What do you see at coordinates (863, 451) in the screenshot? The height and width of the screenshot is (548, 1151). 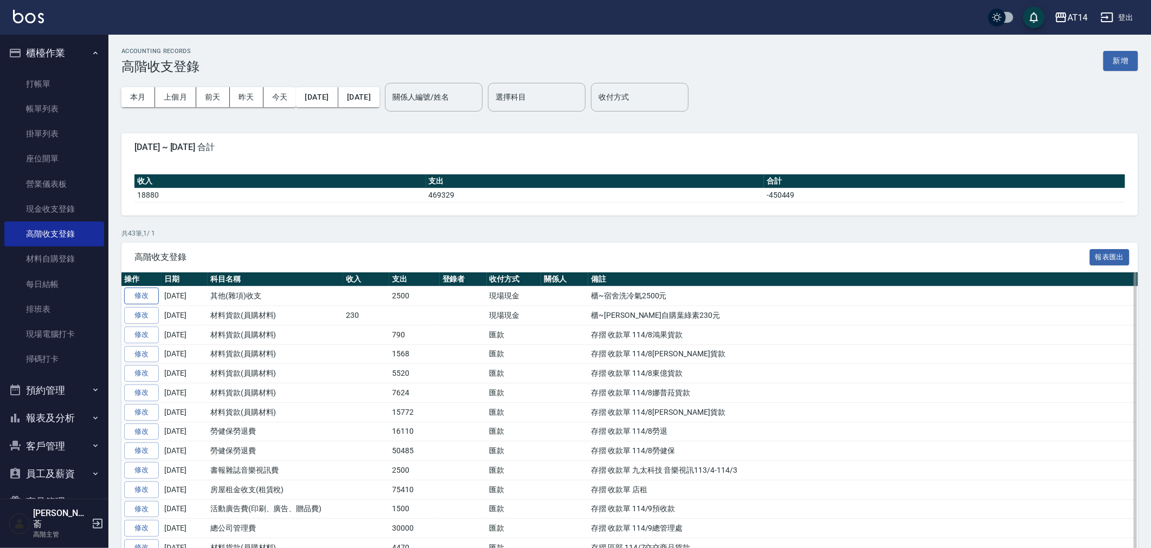 I see `td: 存摺 收款單 114/8勞健保` at bounding box center [863, 451].